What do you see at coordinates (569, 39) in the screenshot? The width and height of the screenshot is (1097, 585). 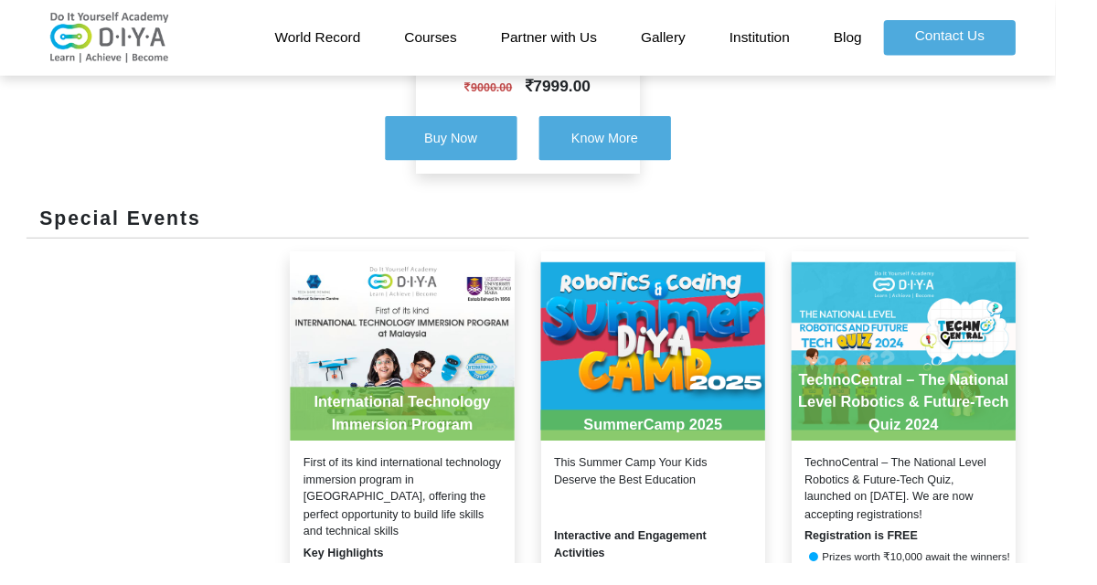 I see `a: Partner with Us` at bounding box center [569, 39].